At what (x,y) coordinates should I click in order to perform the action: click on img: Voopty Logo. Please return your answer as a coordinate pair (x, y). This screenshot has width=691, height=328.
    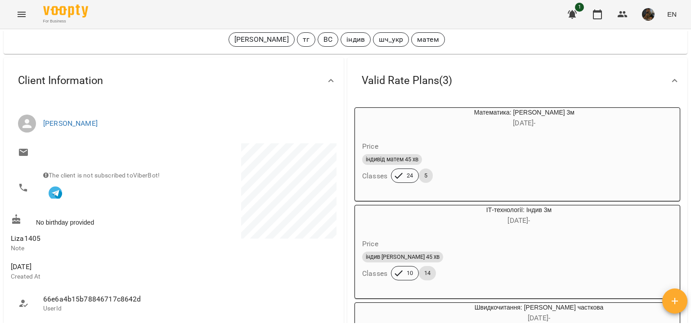
    Looking at the image, I should click on (66, 11).